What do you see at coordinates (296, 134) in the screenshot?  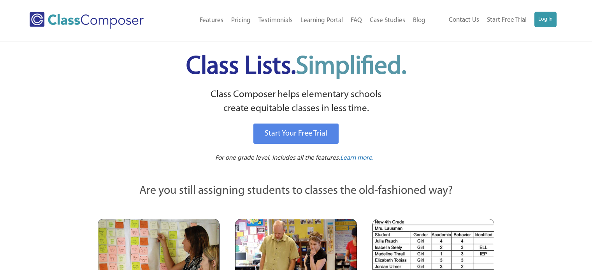 I see `a: Start Your Free Trial` at bounding box center [296, 134].